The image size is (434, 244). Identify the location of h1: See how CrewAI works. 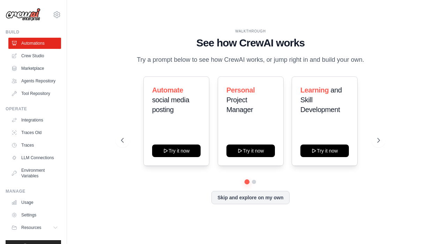
(251, 43).